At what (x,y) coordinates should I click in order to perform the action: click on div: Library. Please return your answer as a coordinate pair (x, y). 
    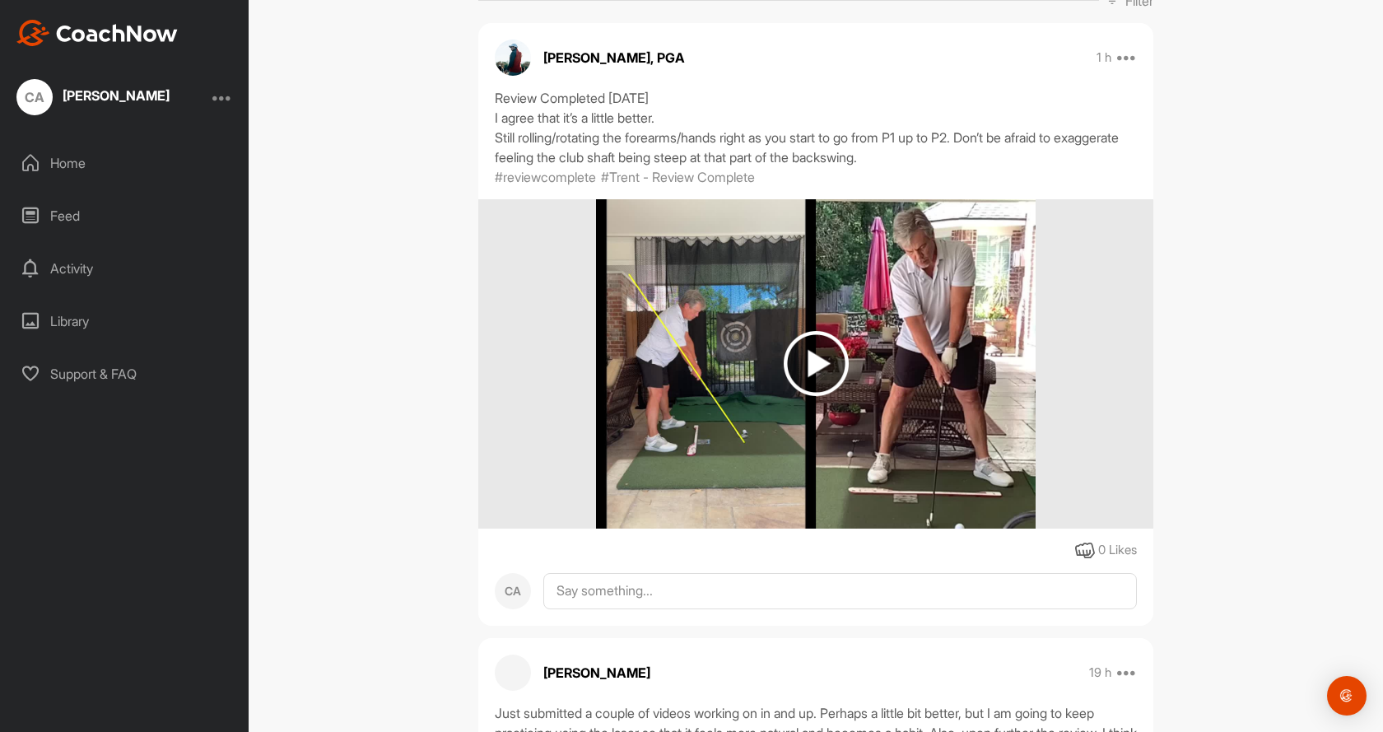
    Looking at the image, I should click on (125, 321).